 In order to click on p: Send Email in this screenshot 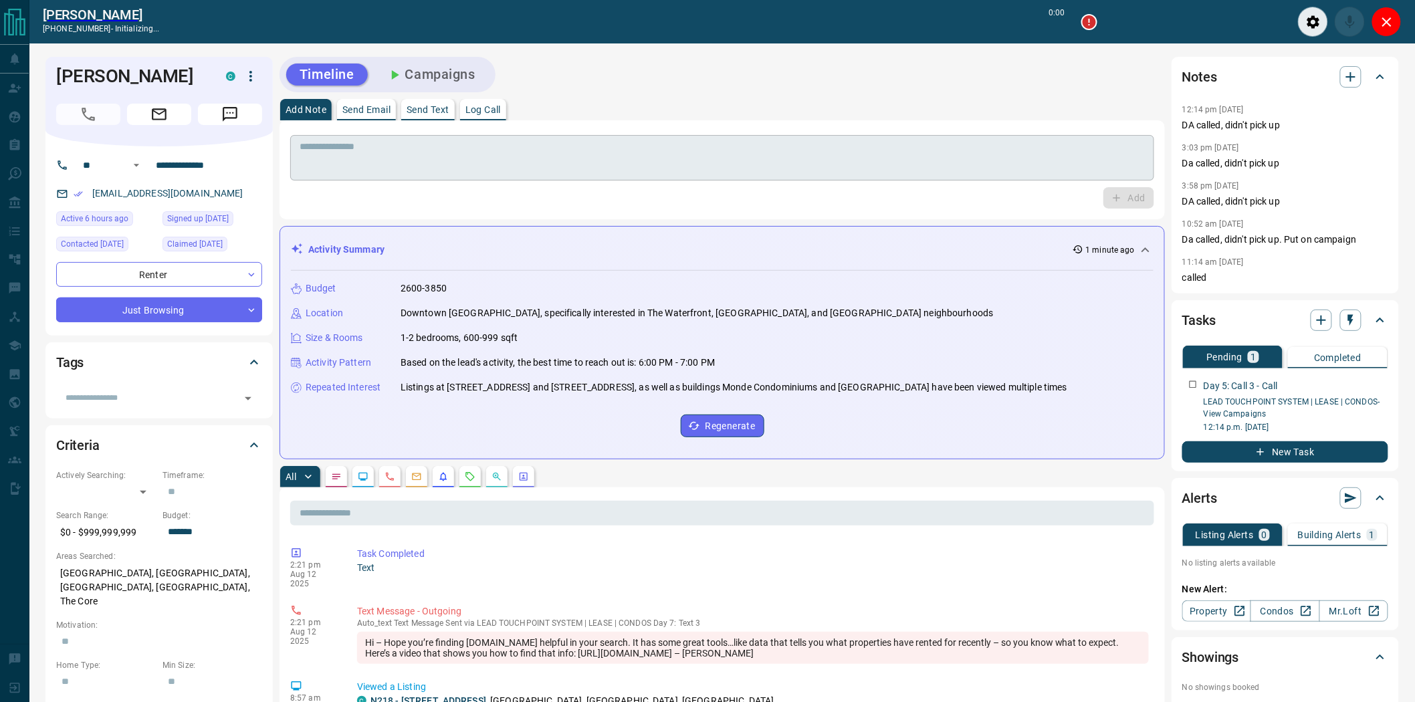, I will do `click(366, 110)`.